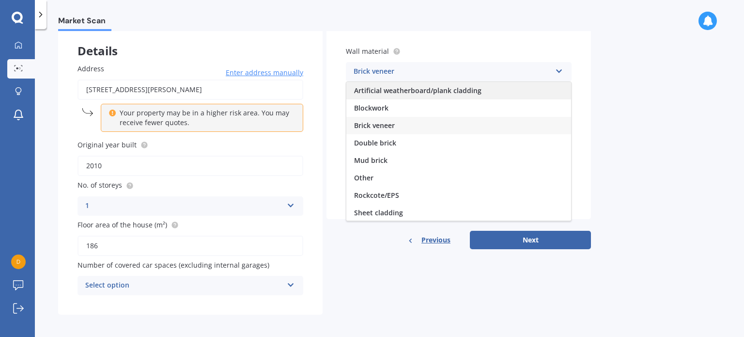 The height and width of the screenshot is (337, 744). I want to click on input: Enter year, so click(190, 166).